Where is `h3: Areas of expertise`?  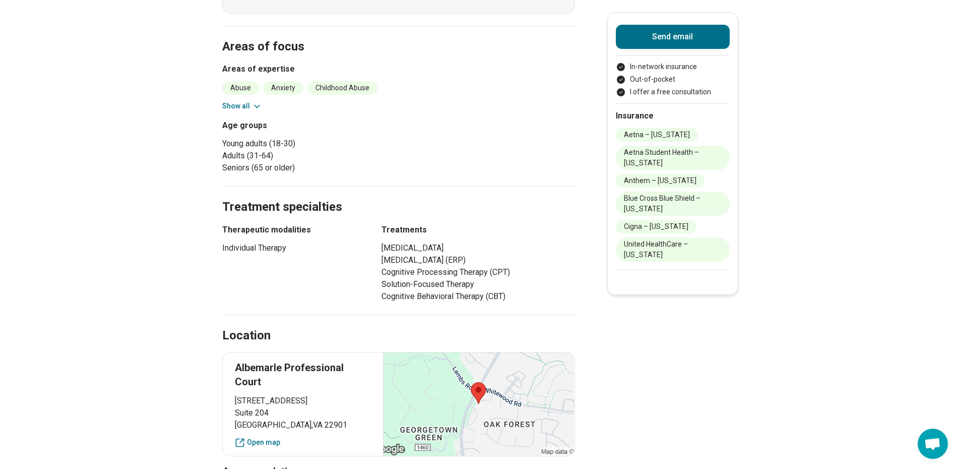 h3: Areas of expertise is located at coordinates (399, 69).